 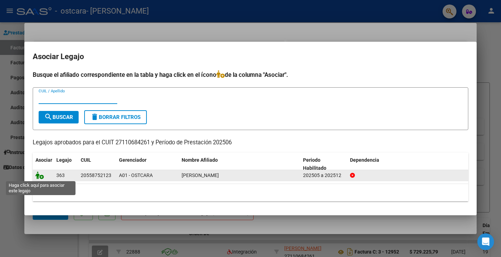 I want to click on mat-icon: search, so click(x=48, y=117).